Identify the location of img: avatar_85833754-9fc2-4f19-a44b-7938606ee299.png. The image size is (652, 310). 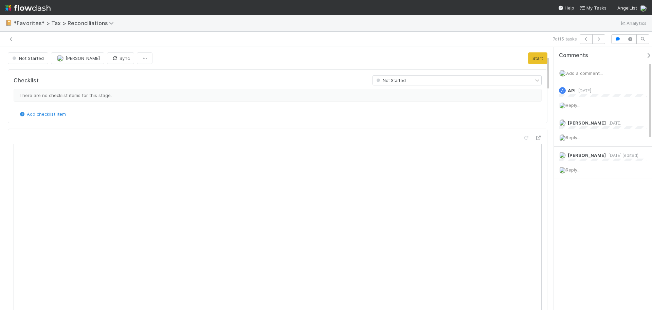
(563, 155).